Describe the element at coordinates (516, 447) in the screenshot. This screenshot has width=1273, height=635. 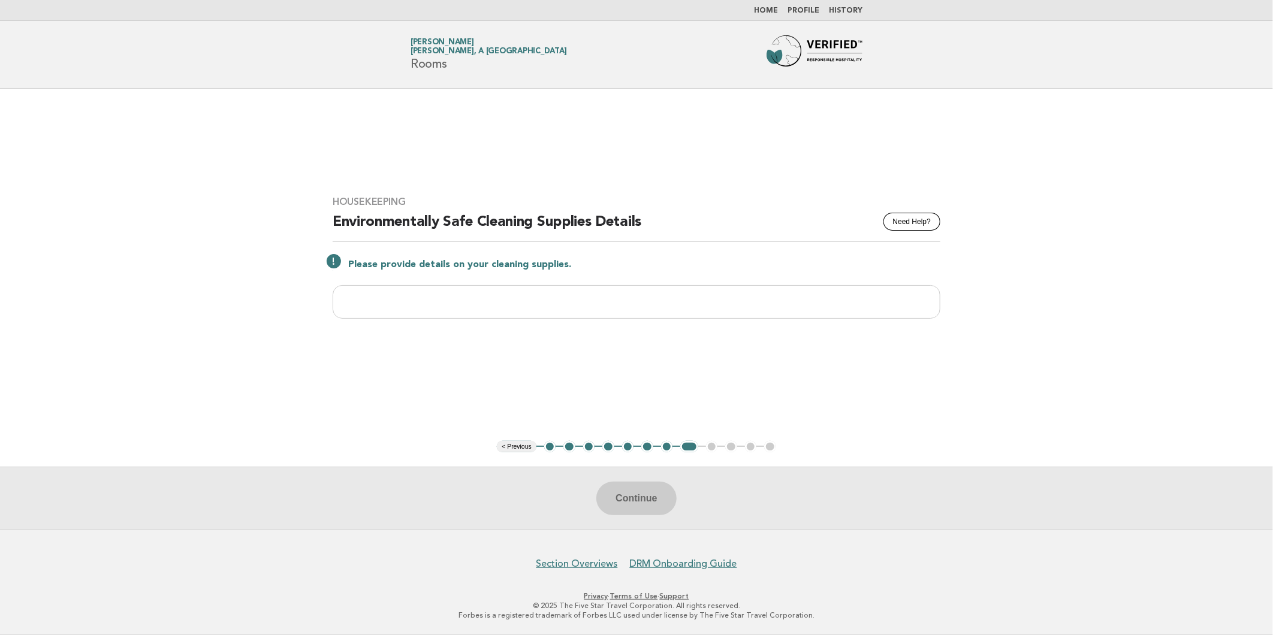
I see `button: < Previous` at that location.